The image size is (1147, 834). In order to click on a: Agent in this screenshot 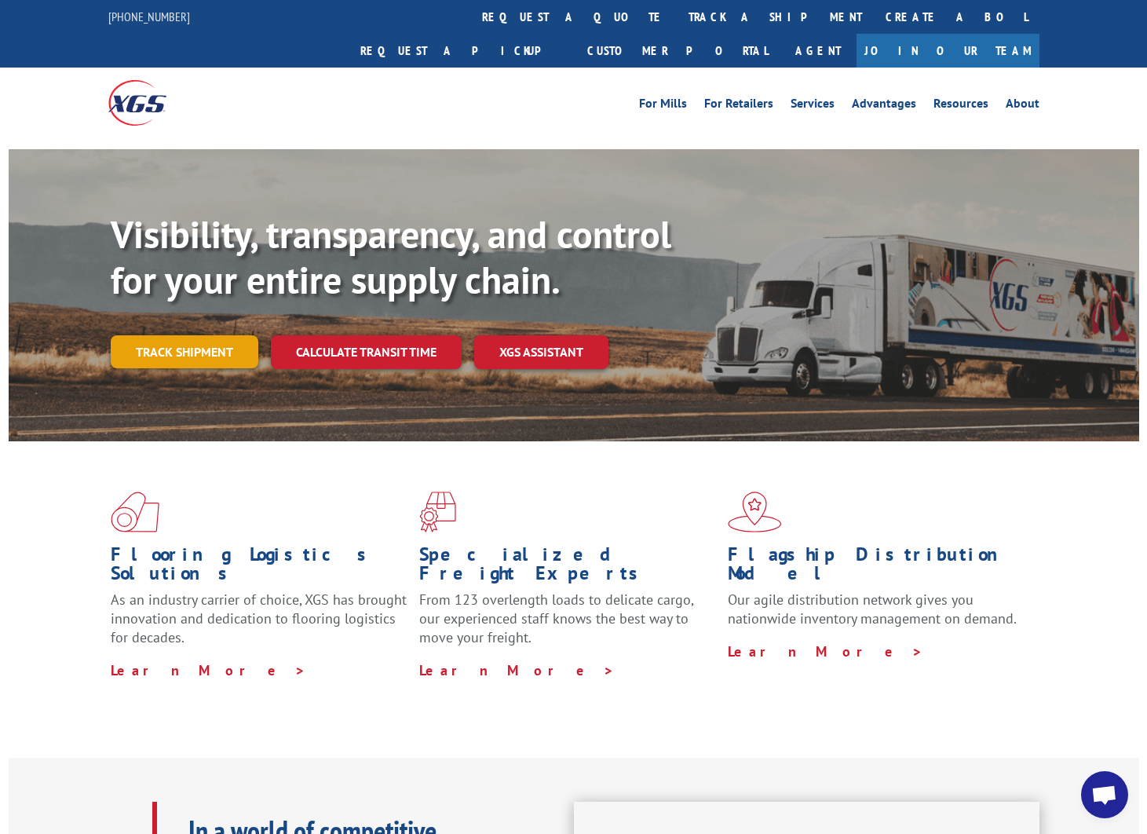, I will do `click(818, 50)`.